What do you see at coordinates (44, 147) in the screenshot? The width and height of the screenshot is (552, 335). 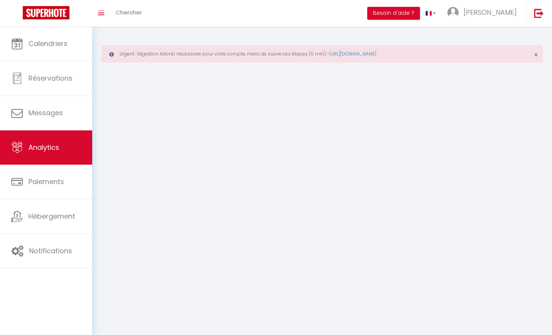 I see `span: Analytics` at bounding box center [44, 147].